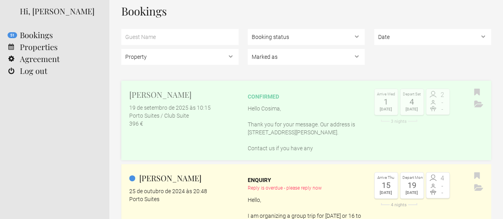 This screenshot has height=219, width=503. I want to click on div: 15, so click(386, 185).